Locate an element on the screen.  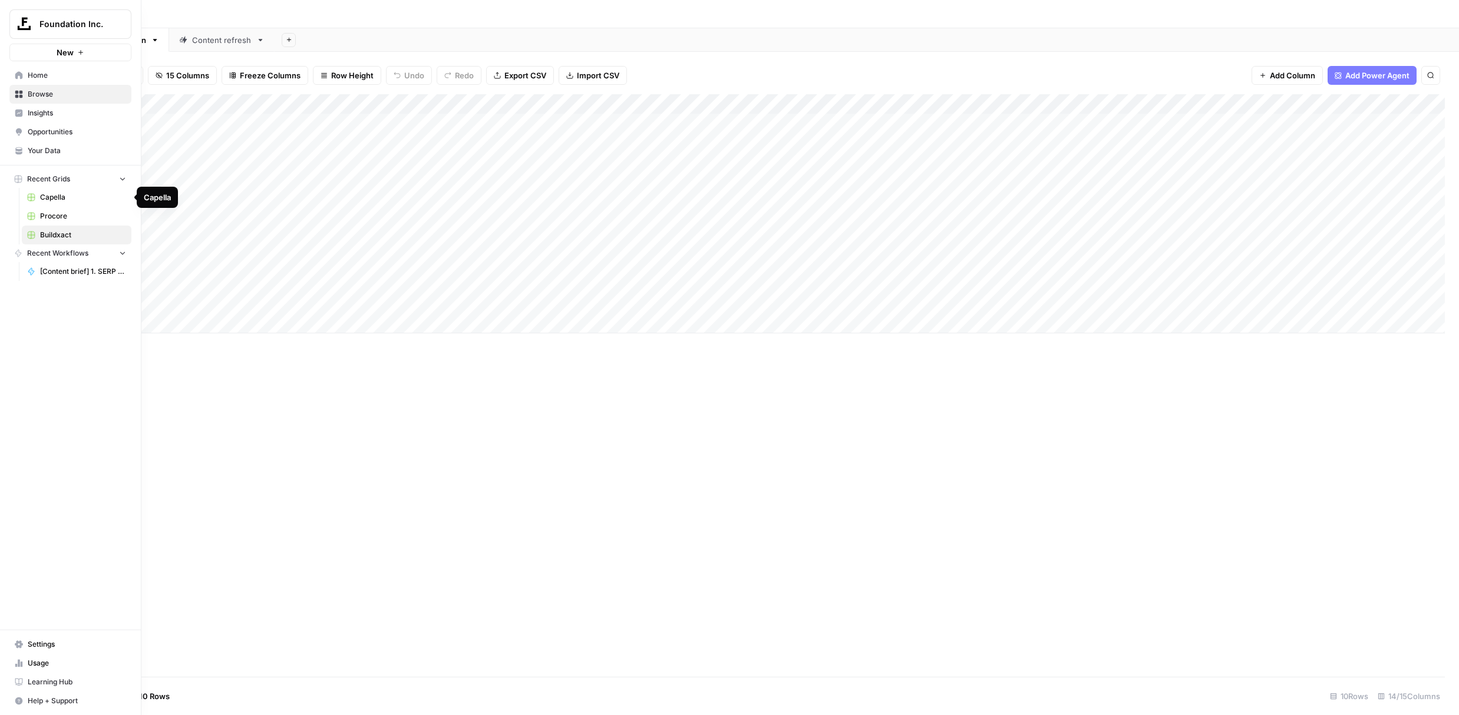
span: Freeze Columns is located at coordinates (270, 75).